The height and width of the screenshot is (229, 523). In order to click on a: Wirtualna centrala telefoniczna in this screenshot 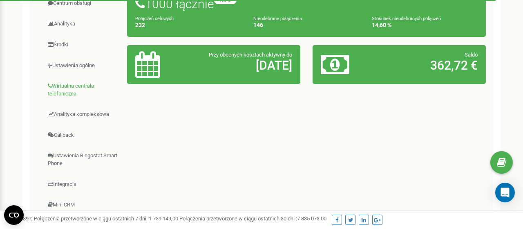, I will do `click(82, 90)`.